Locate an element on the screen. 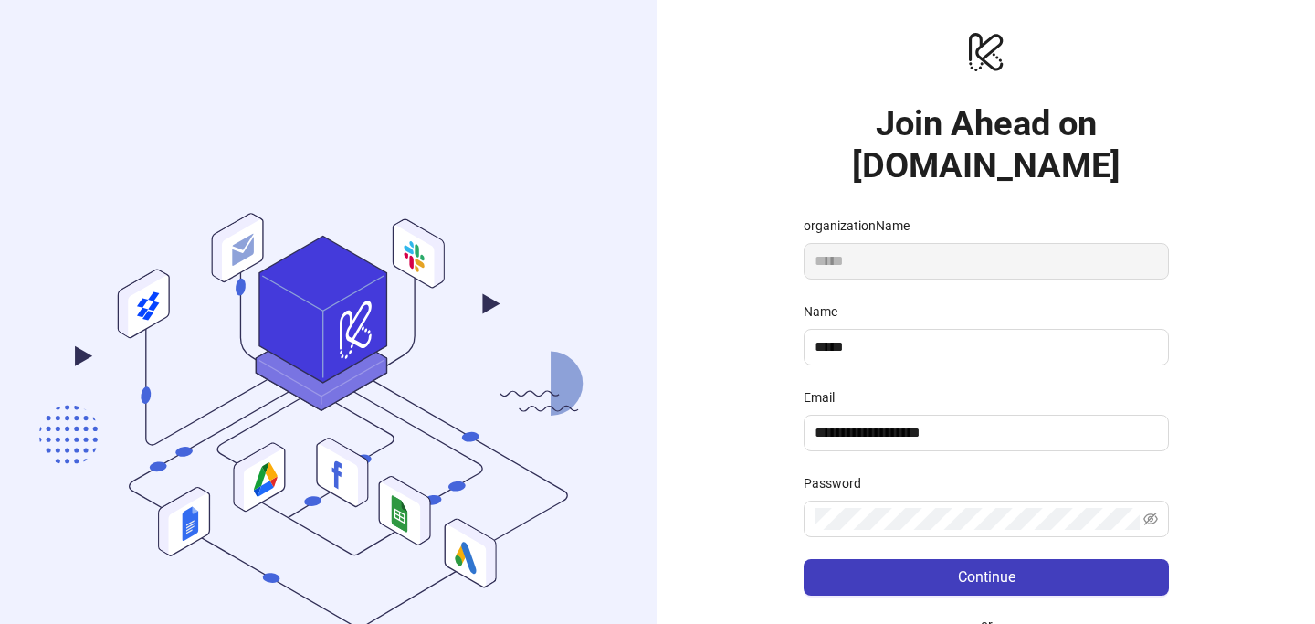  span: eye-invisible is located at coordinates (1151, 519).